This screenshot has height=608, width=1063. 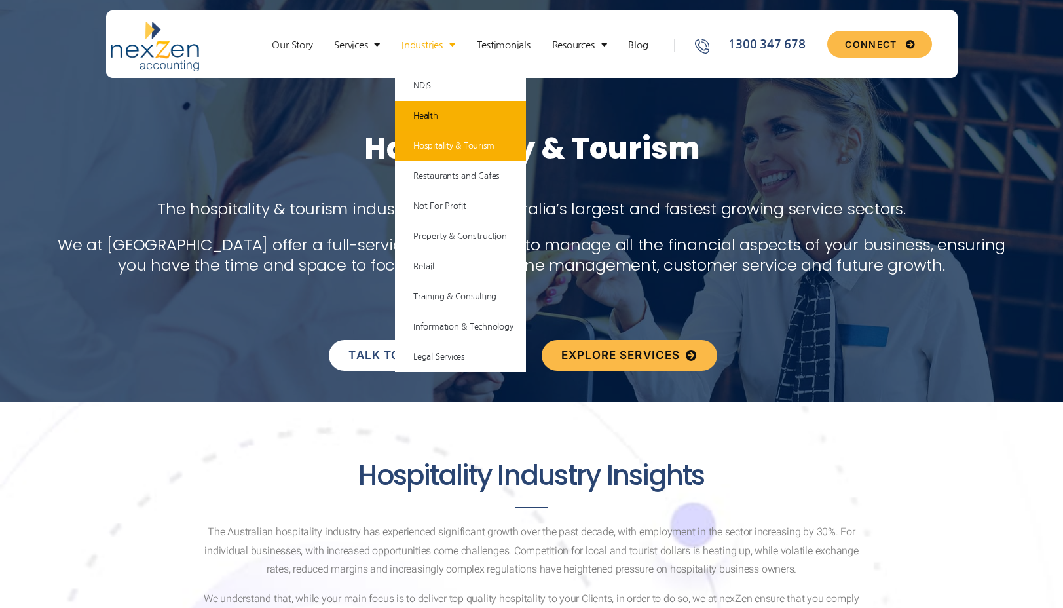 What do you see at coordinates (461, 176) in the screenshot?
I see `a: Restaurants and Cafes` at bounding box center [461, 176].